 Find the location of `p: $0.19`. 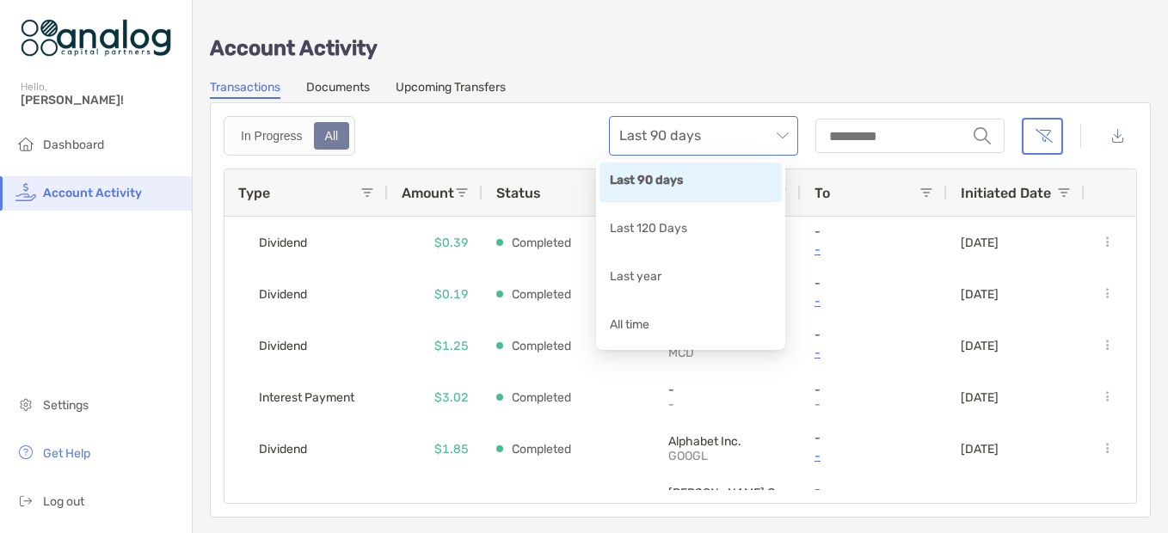

p: $0.19 is located at coordinates (452, 294).